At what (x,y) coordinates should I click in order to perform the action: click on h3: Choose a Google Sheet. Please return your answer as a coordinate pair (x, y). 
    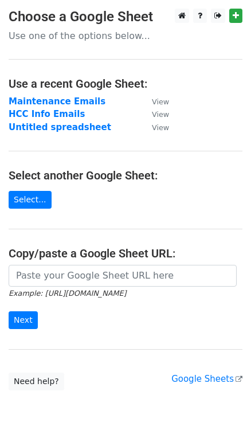
    Looking at the image, I should click on (126, 17).